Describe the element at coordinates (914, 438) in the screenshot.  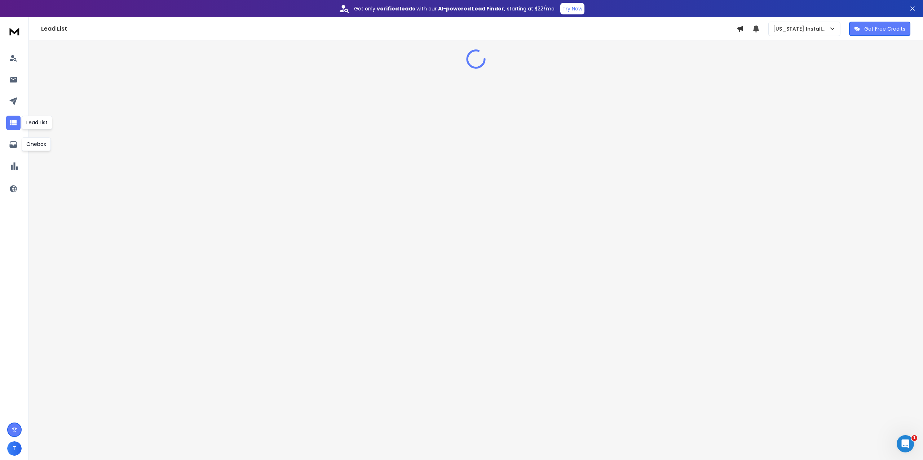
I see `span: 1` at that location.